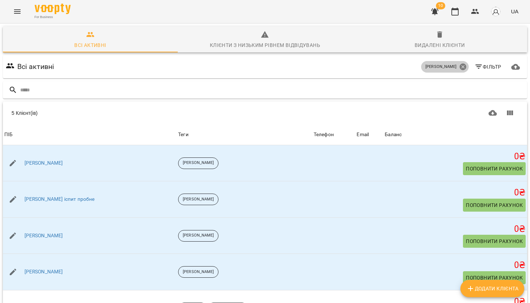 This screenshot has height=303, width=530. I want to click on div: Клієнти з низьким рівнем відвідувань, so click(265, 45).